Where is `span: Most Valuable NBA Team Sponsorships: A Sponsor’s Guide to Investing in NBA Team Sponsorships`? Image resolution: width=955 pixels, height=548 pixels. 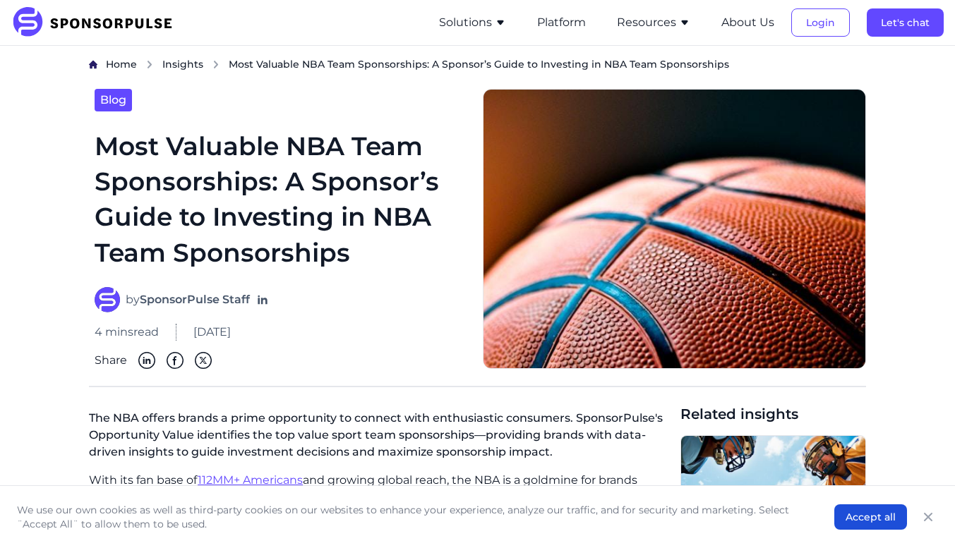 span: Most Valuable NBA Team Sponsorships: A Sponsor’s Guide to Investing in NBA Team Sponsorships is located at coordinates (478, 64).